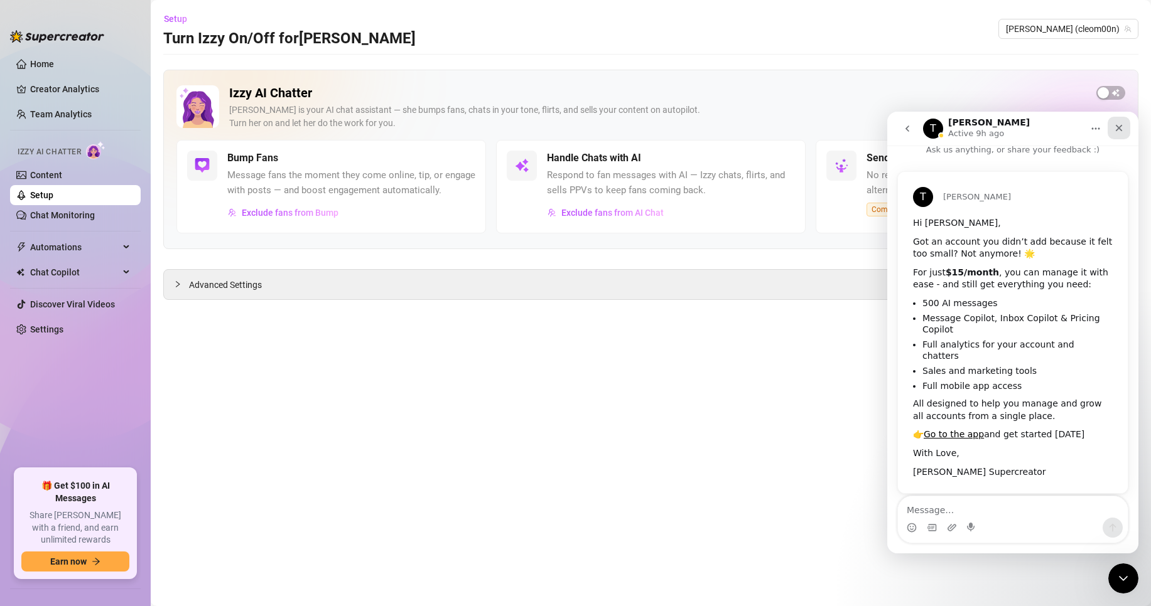 This screenshot has width=1151, height=606. Describe the element at coordinates (46, 175) in the screenshot. I see `a: Content` at that location.